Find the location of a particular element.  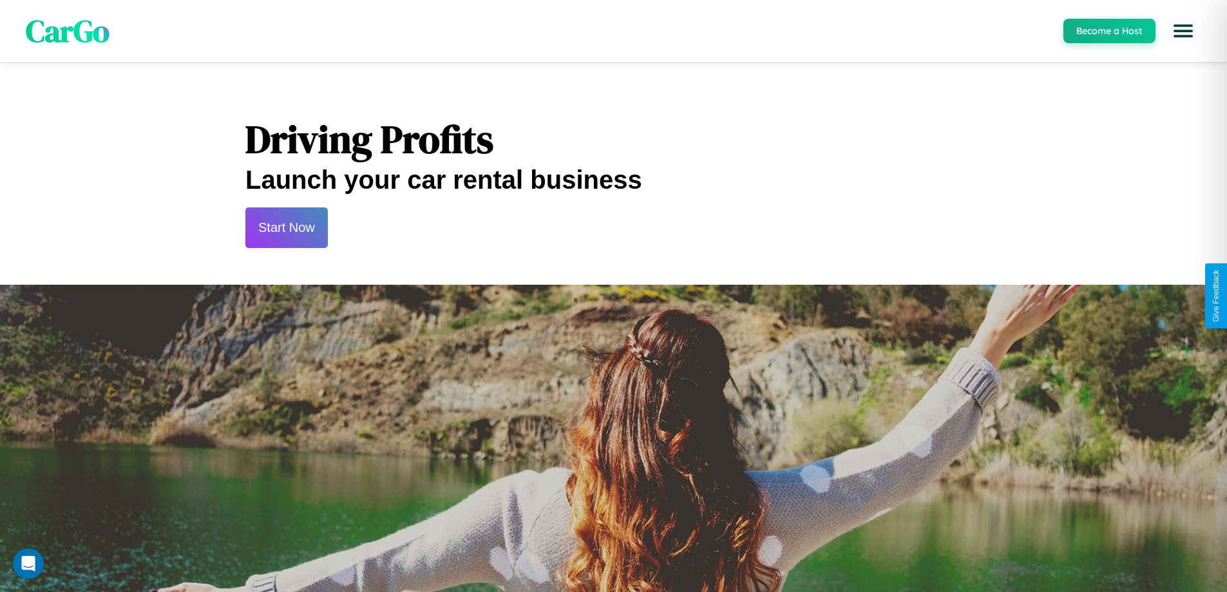

h1: Driving Profits is located at coordinates (613, 139).